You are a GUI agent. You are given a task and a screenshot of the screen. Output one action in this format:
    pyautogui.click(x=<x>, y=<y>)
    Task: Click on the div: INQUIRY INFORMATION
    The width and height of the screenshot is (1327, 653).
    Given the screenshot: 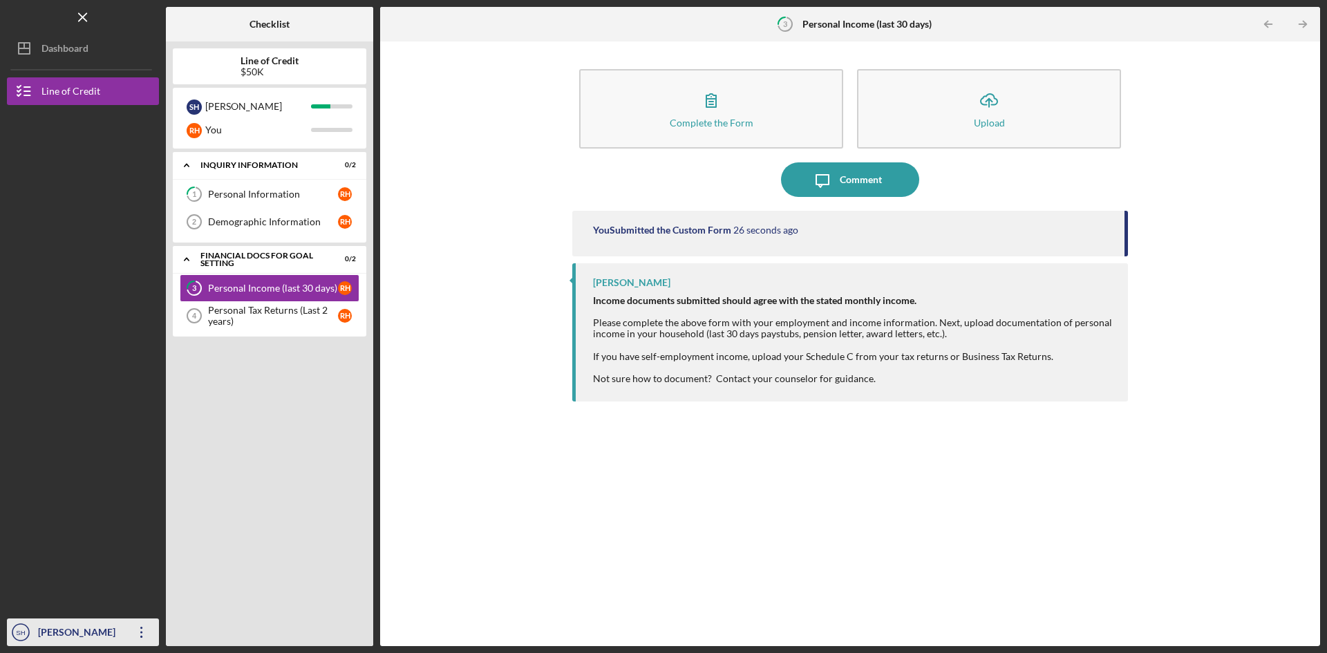 What is the action you would take?
    pyautogui.click(x=261, y=165)
    